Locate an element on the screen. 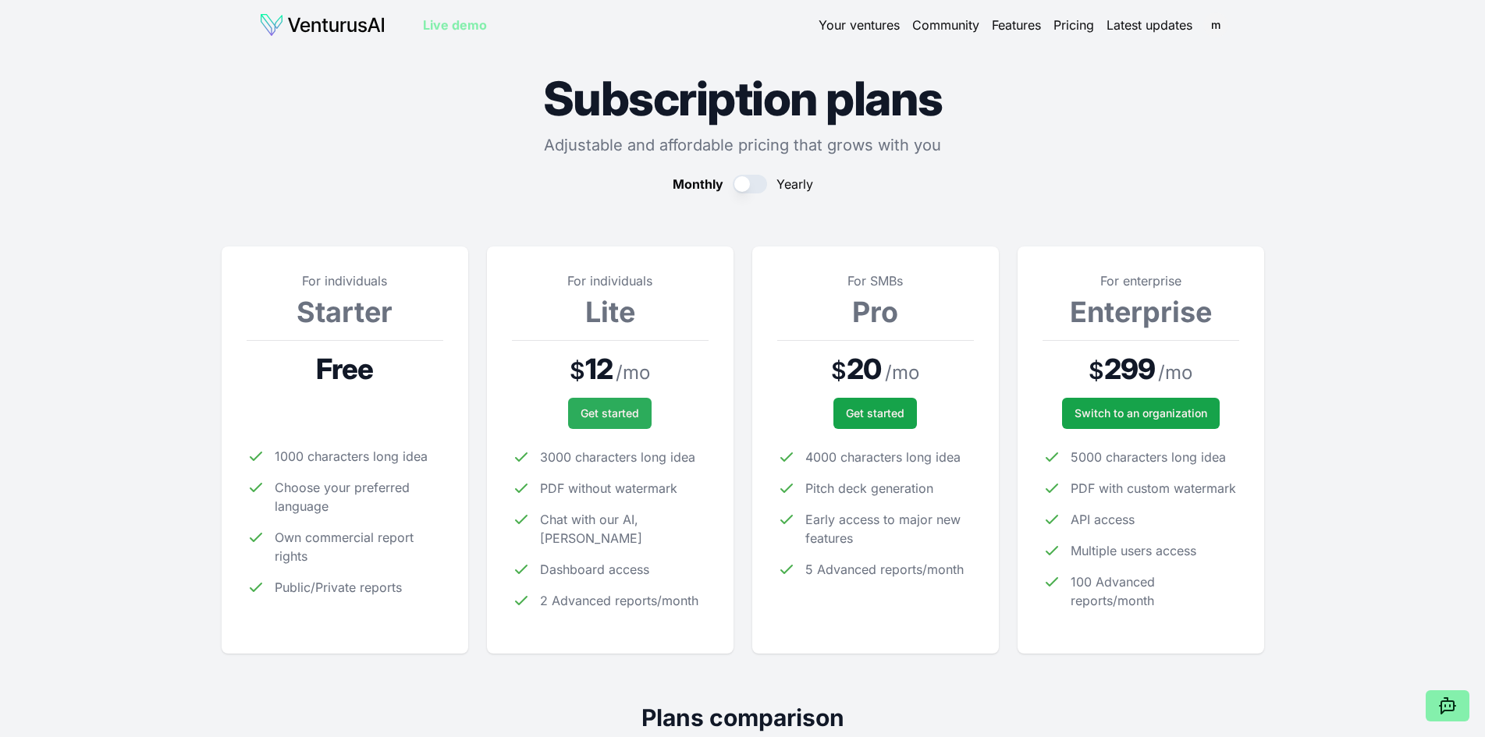  a: Community is located at coordinates (946, 25).